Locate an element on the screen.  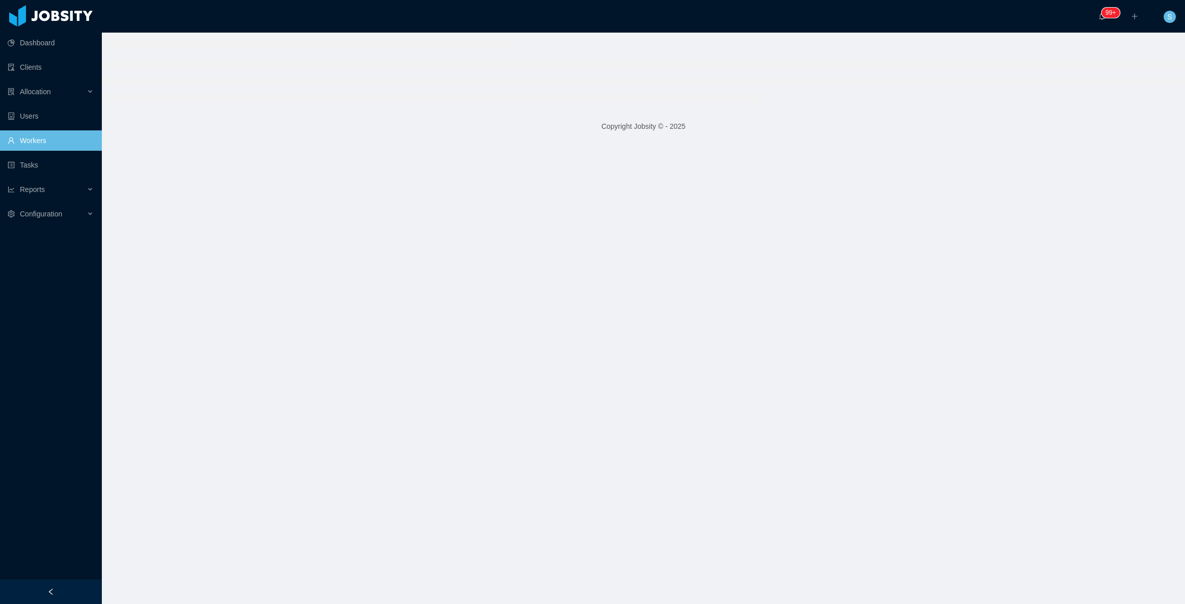
i: icon: solution is located at coordinates (11, 92).